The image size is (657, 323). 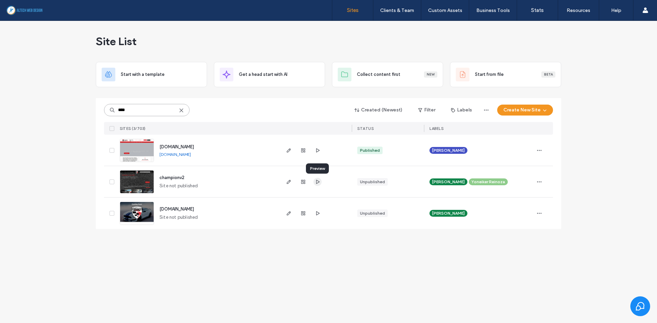 What do you see at coordinates (317, 169) in the screenshot?
I see `div: Preview` at bounding box center [317, 169].